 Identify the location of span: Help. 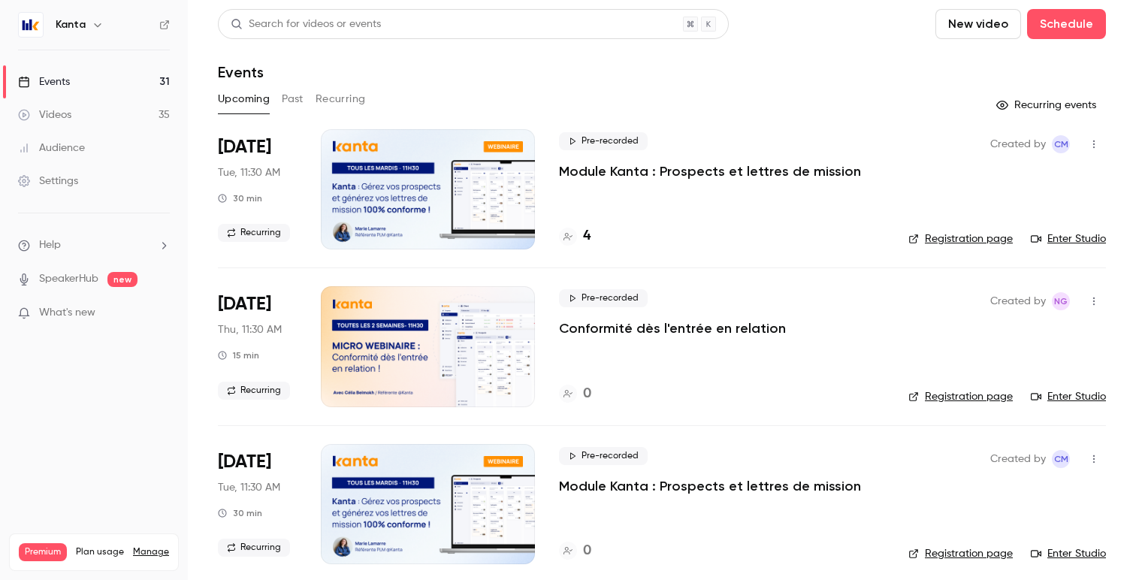
(50, 245).